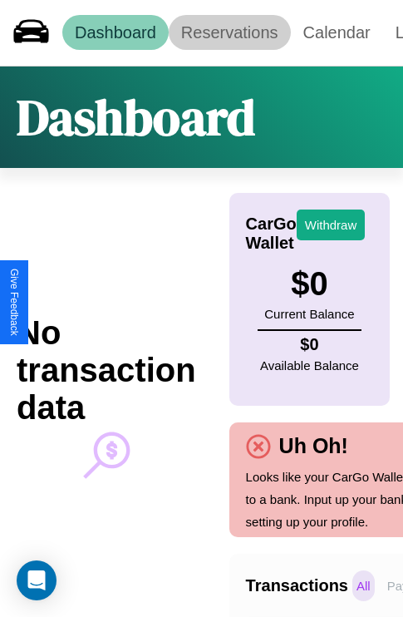  Describe the element at coordinates (135, 117) in the screenshot. I see `h1: Dashboard` at that location.